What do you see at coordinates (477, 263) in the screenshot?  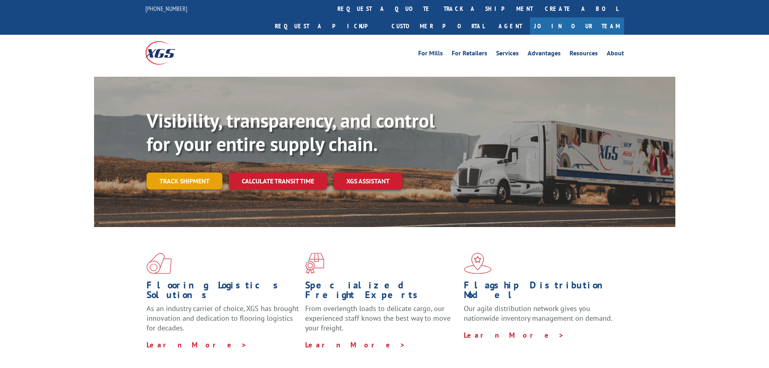 I see `img: xgs-icon-flagship-distribution-model-red` at bounding box center [477, 263].